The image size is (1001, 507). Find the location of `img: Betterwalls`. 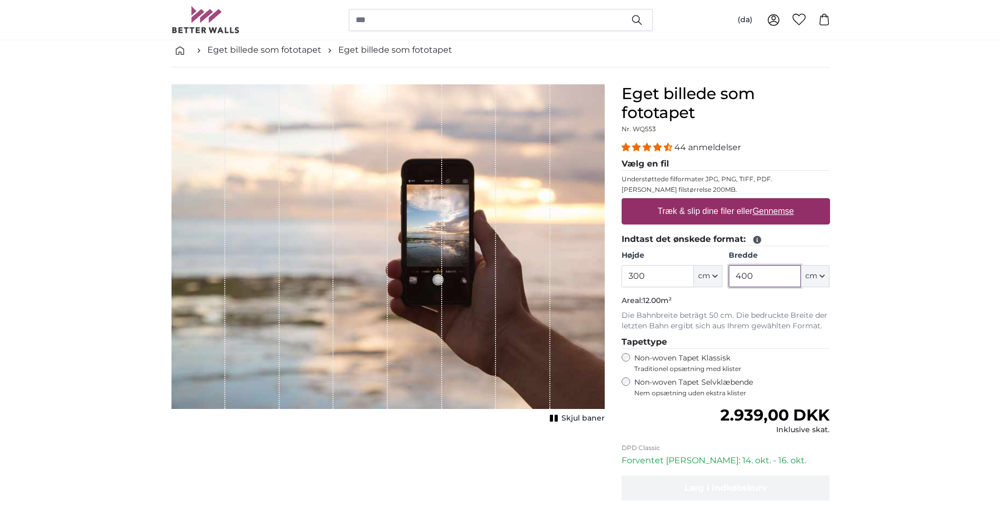

img: Betterwalls is located at coordinates (206, 20).